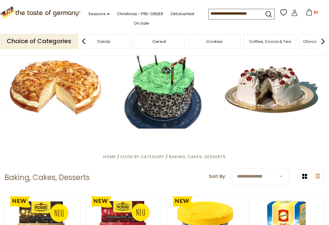 This screenshot has height=225, width=329. I want to click on span: Home, so click(110, 157).